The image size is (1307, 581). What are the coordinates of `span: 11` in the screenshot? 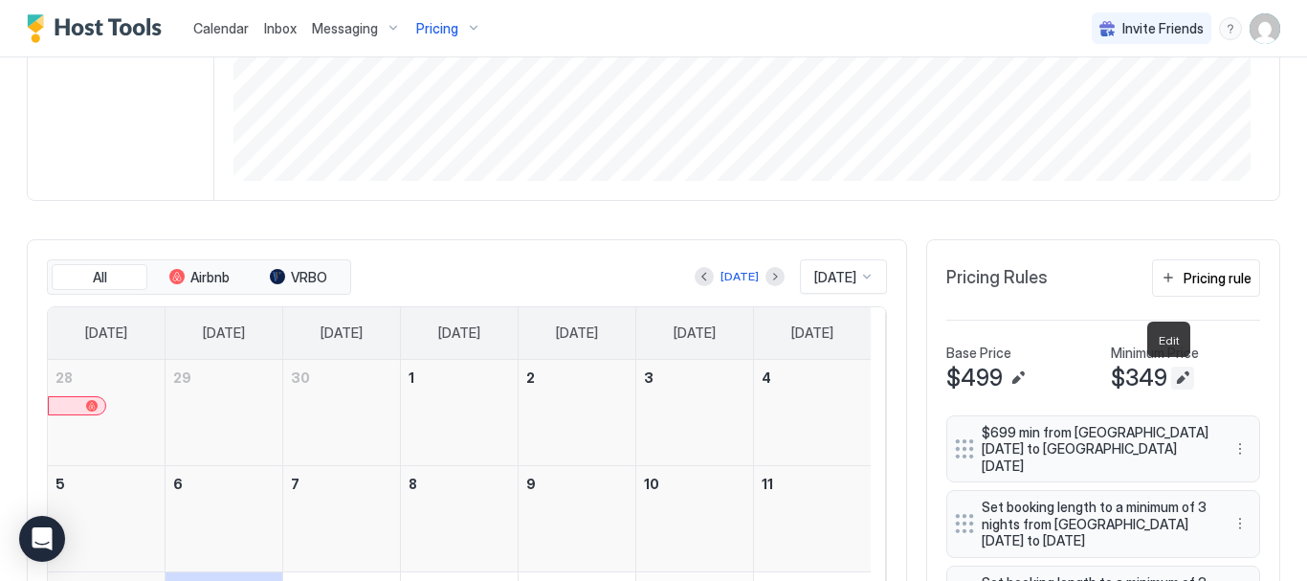 It's located at (767, 483).